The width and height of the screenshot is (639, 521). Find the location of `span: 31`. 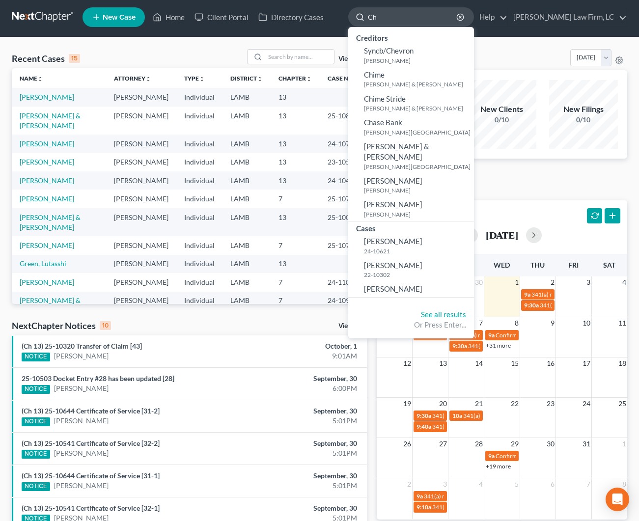

span: 31 is located at coordinates (586, 444).